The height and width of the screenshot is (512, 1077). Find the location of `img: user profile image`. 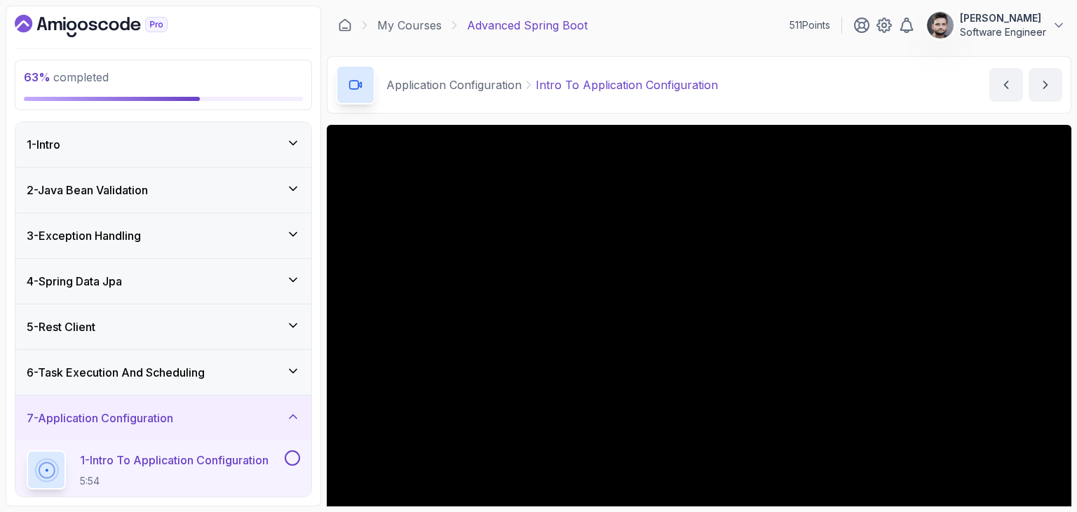

img: user profile image is located at coordinates (941, 25).